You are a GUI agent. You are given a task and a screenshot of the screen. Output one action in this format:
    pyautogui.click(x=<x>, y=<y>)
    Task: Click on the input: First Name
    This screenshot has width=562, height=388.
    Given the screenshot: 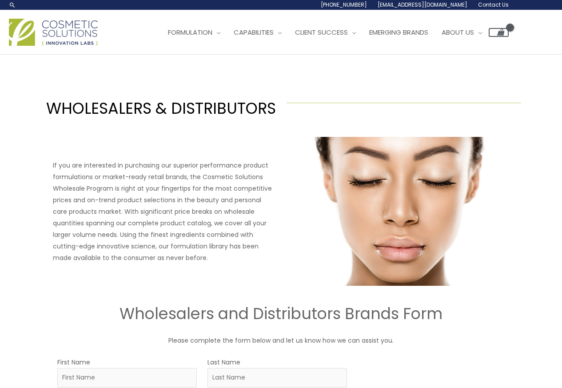 What is the action you would take?
    pyautogui.click(x=127, y=377)
    